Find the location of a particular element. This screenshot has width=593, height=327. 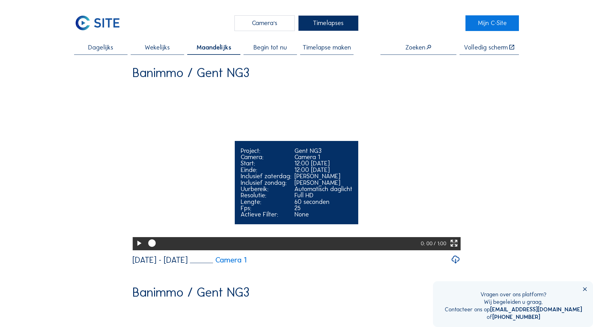

div: Full HD is located at coordinates (323, 195).